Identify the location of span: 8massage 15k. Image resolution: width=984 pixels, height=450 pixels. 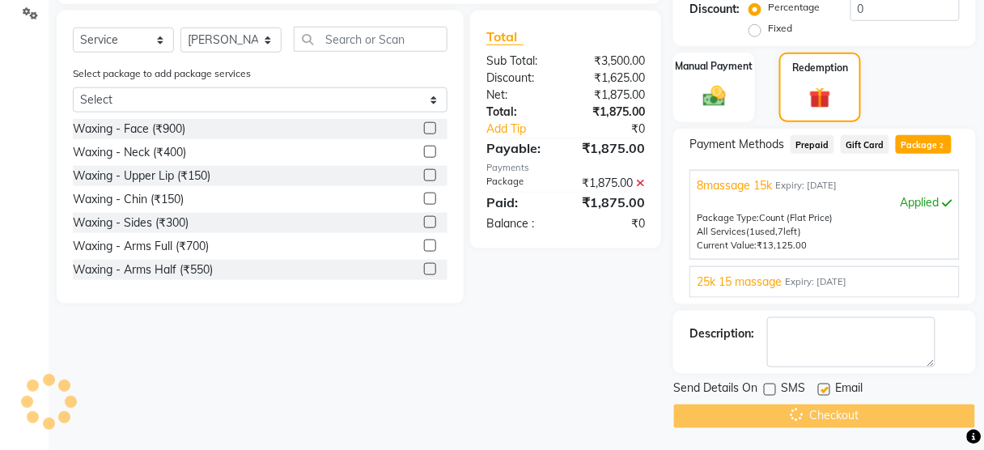
(734, 185).